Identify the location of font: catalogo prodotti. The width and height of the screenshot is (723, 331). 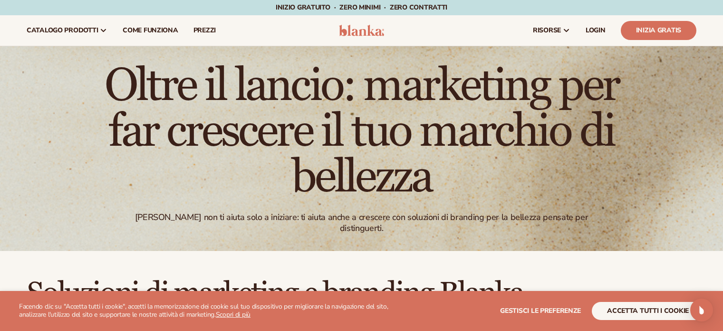
(62, 30).